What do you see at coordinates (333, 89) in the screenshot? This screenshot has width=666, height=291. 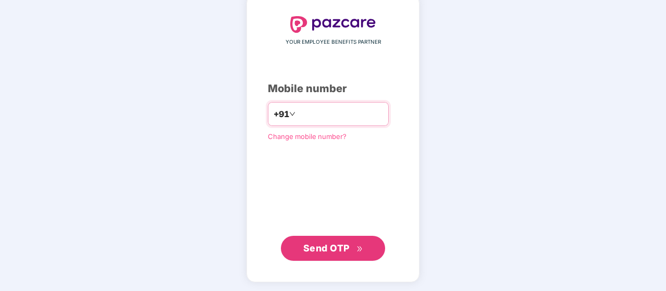 I see `div: Mobile number` at bounding box center [333, 89].